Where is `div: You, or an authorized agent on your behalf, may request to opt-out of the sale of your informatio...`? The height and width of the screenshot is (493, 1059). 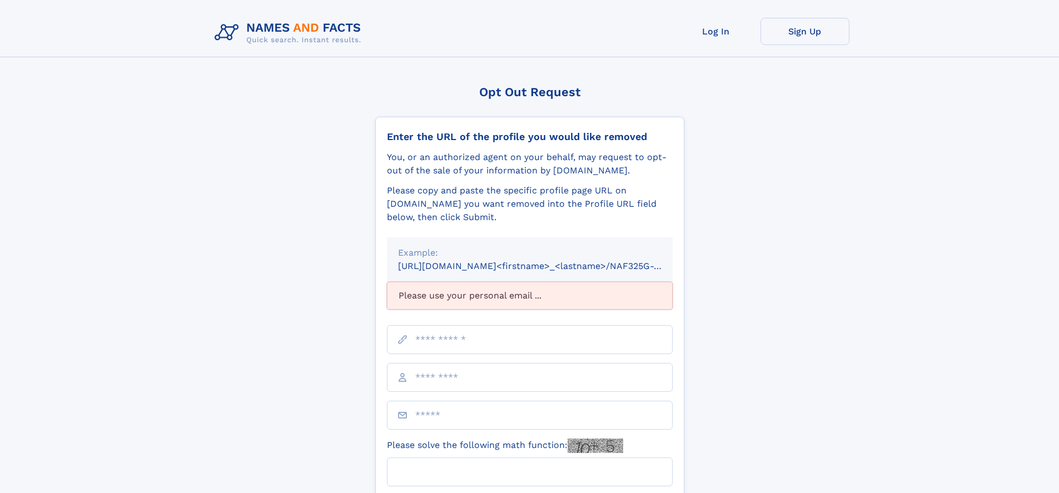 div: You, or an authorized agent on your behalf, may request to opt-out of the sale of your informatio... is located at coordinates (530, 164).